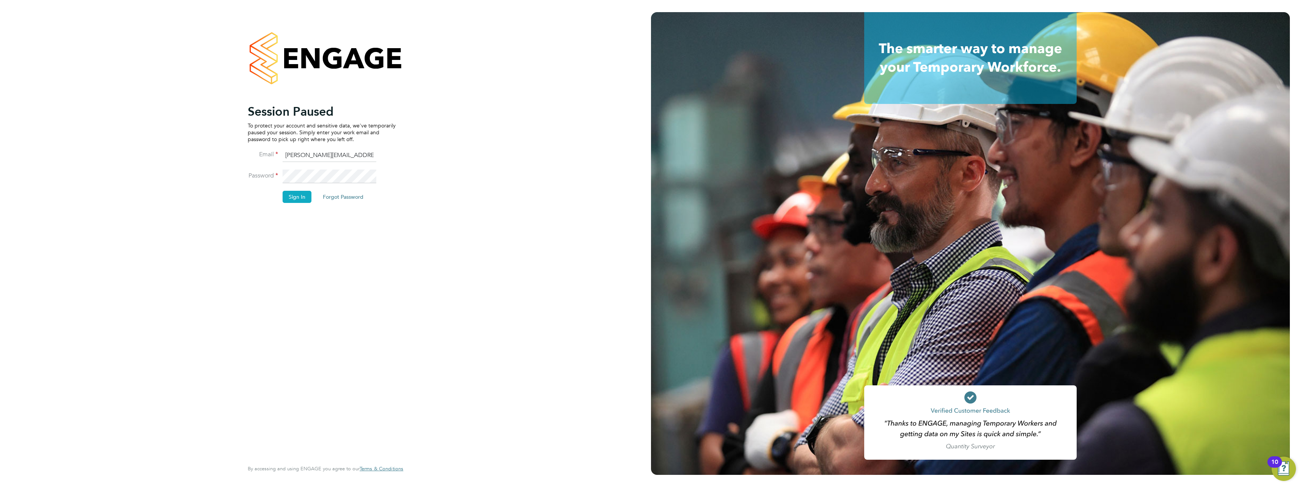  I want to click on button: Forgot Password, so click(343, 197).